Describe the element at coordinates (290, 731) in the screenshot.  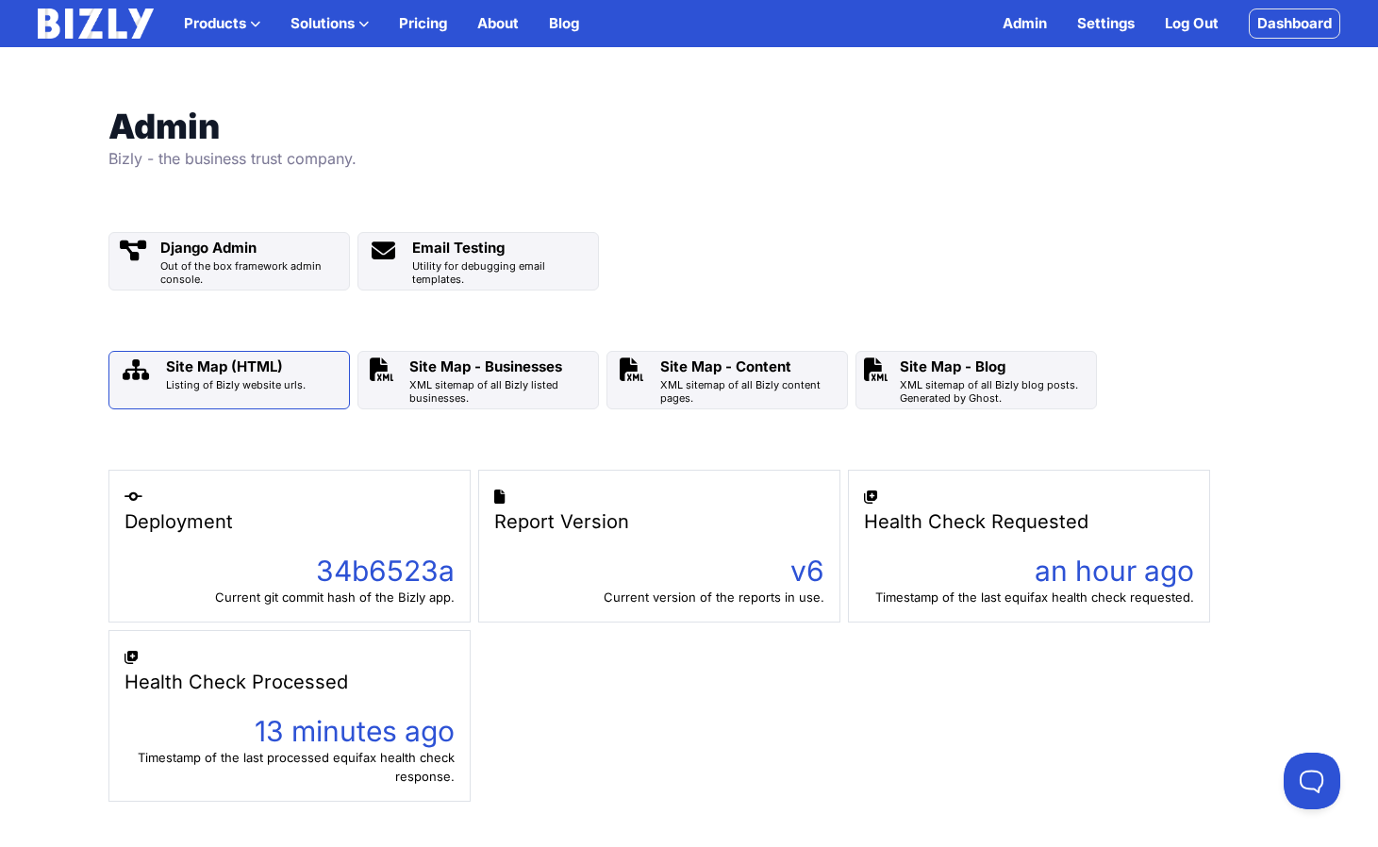
I see `div: 13 minutes ago` at that location.